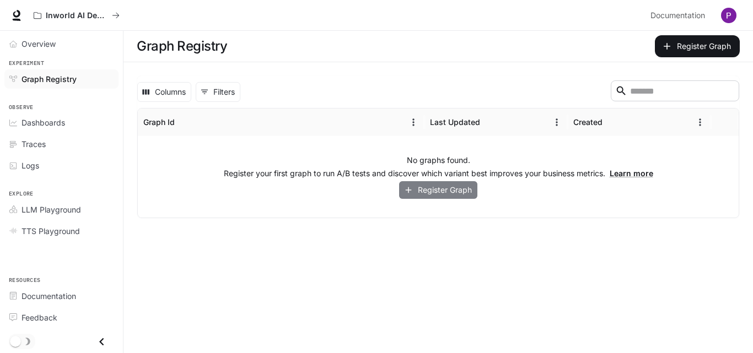  What do you see at coordinates (164, 92) in the screenshot?
I see `button: Select columns` at bounding box center [164, 92].